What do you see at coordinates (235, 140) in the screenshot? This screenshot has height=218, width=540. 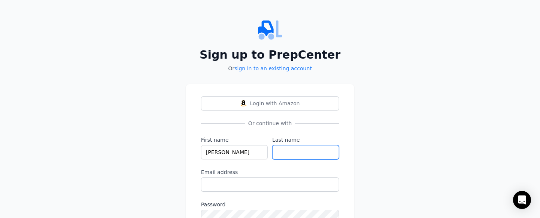 I see `label: First name` at bounding box center [235, 140].